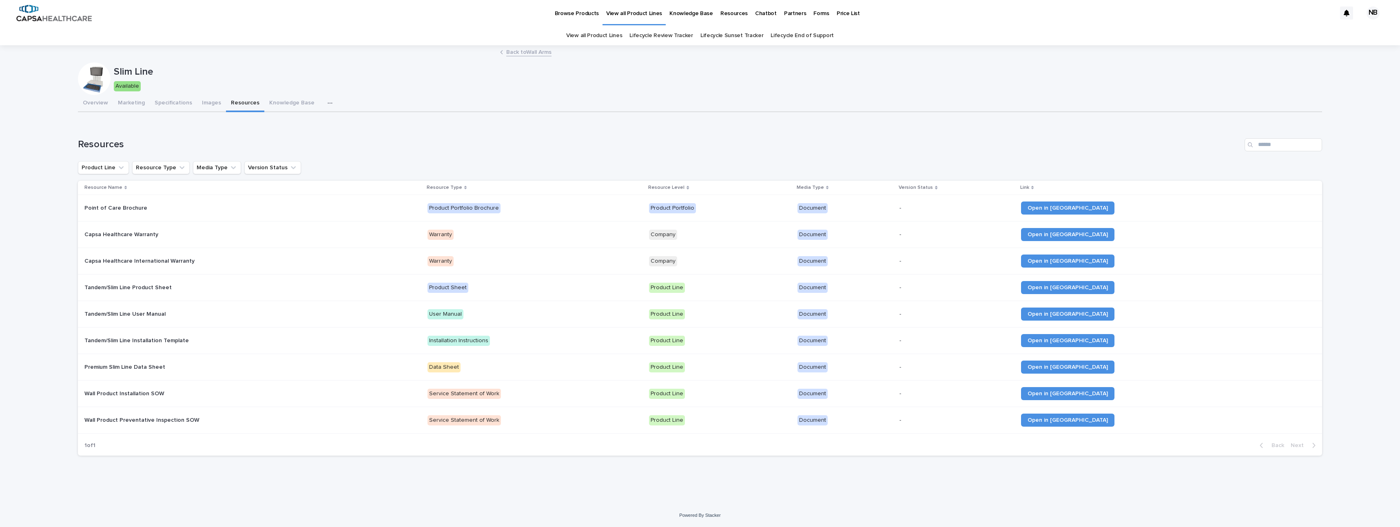  I want to click on tr: Wall Product Preventative Inspection SOWWall Product Preventative Inspection SOW Service Statemen..., so click(700, 420).